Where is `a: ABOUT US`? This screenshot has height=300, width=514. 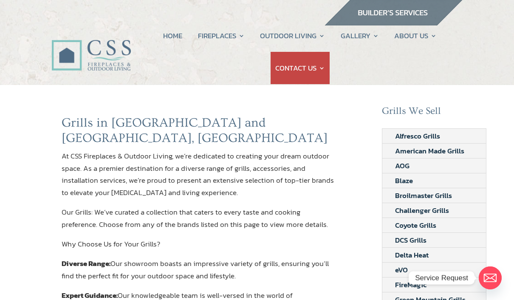 a: ABOUT US is located at coordinates (415, 36).